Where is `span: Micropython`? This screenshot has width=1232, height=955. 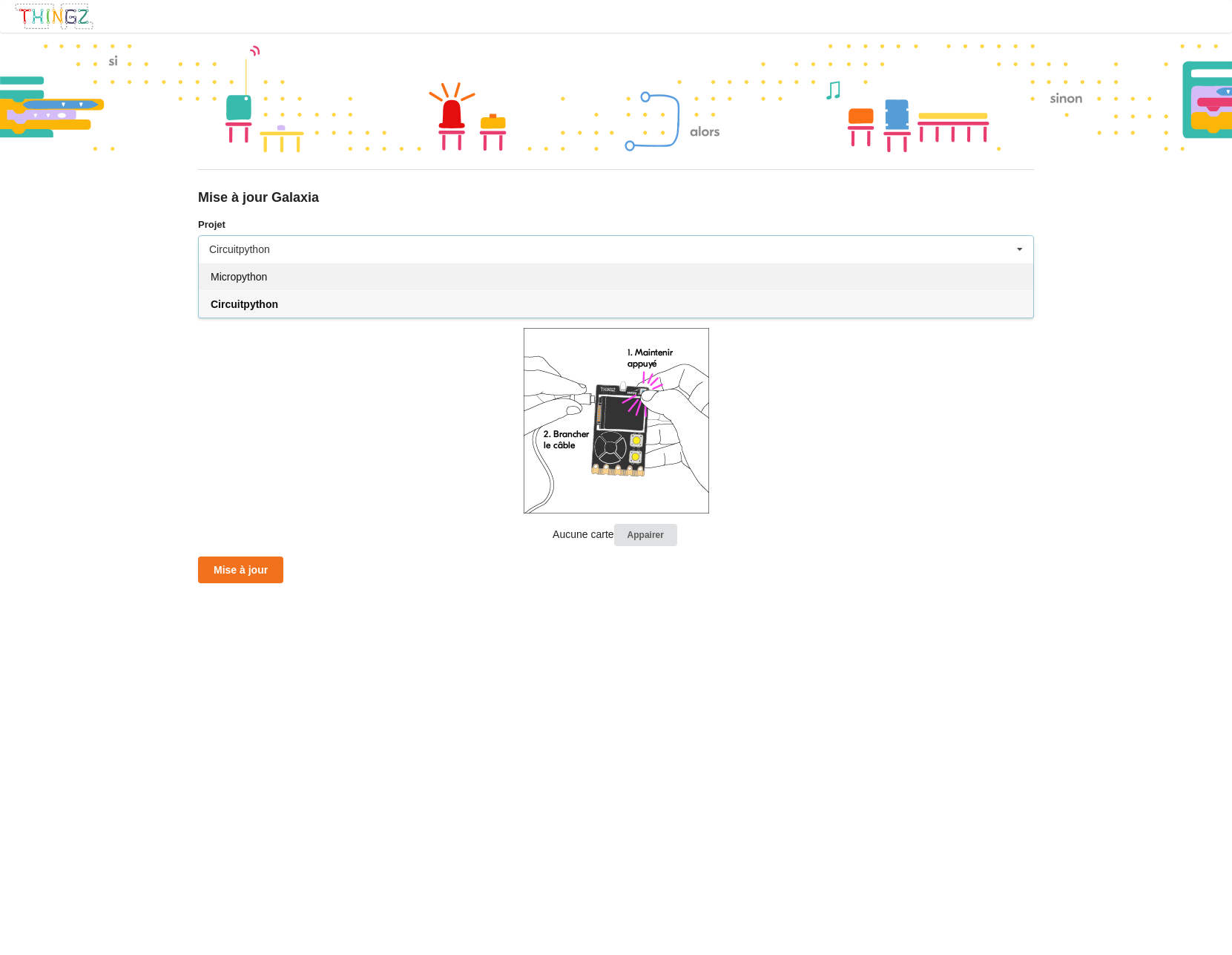
span: Micropython is located at coordinates (239, 277).